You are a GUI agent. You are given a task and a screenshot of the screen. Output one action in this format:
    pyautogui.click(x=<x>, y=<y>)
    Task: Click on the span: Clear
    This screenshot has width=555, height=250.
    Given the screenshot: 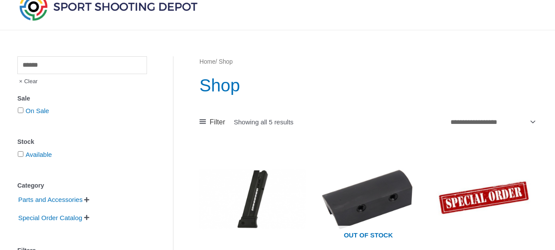 What is the action you would take?
    pyautogui.click(x=27, y=81)
    